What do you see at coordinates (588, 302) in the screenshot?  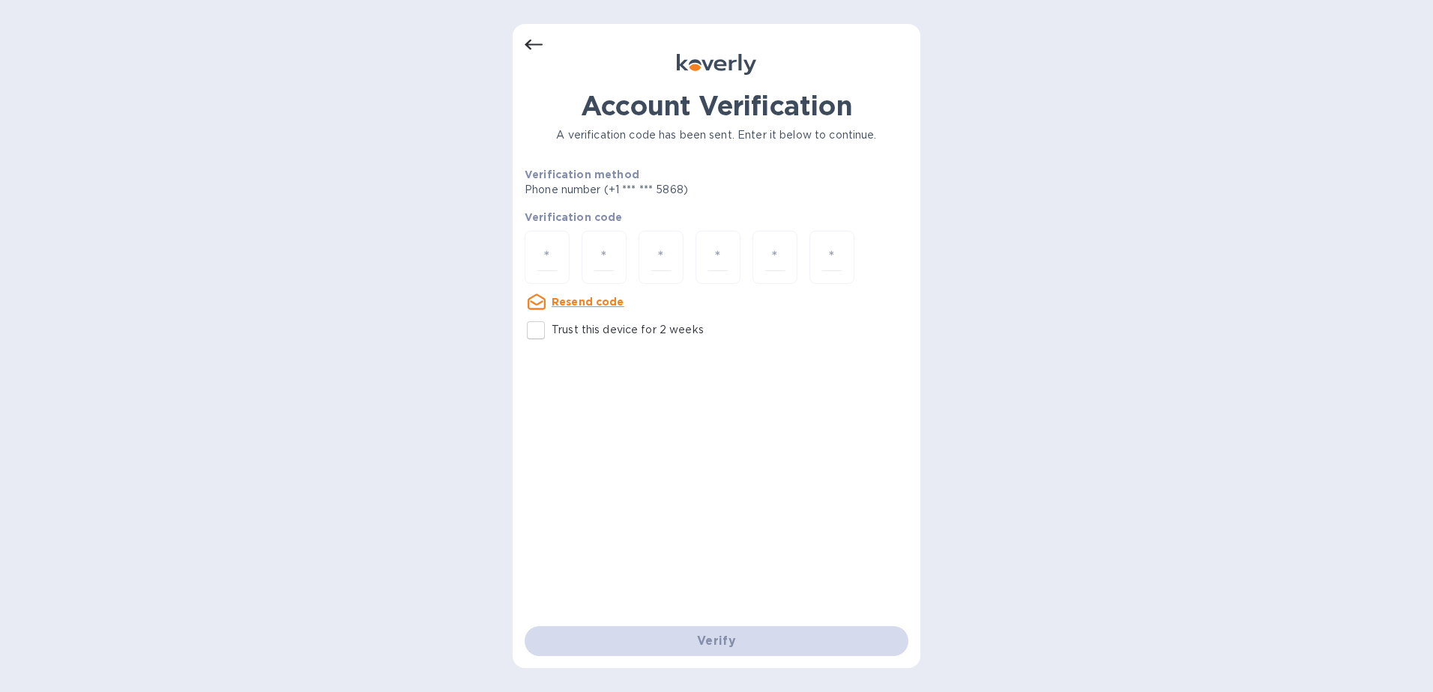 I see `u: Resend code` at bounding box center [588, 302].